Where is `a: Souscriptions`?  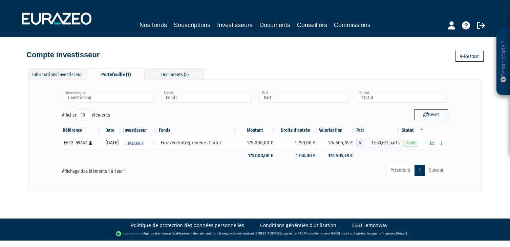 a: Souscriptions is located at coordinates (192, 25).